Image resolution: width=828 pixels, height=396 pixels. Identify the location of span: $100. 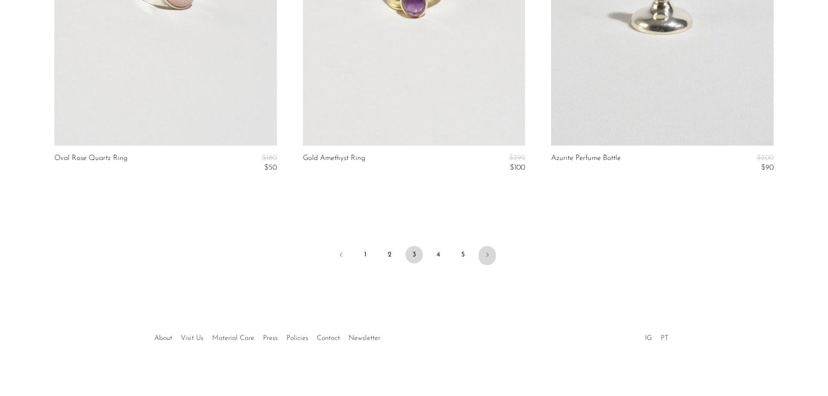
(517, 167).